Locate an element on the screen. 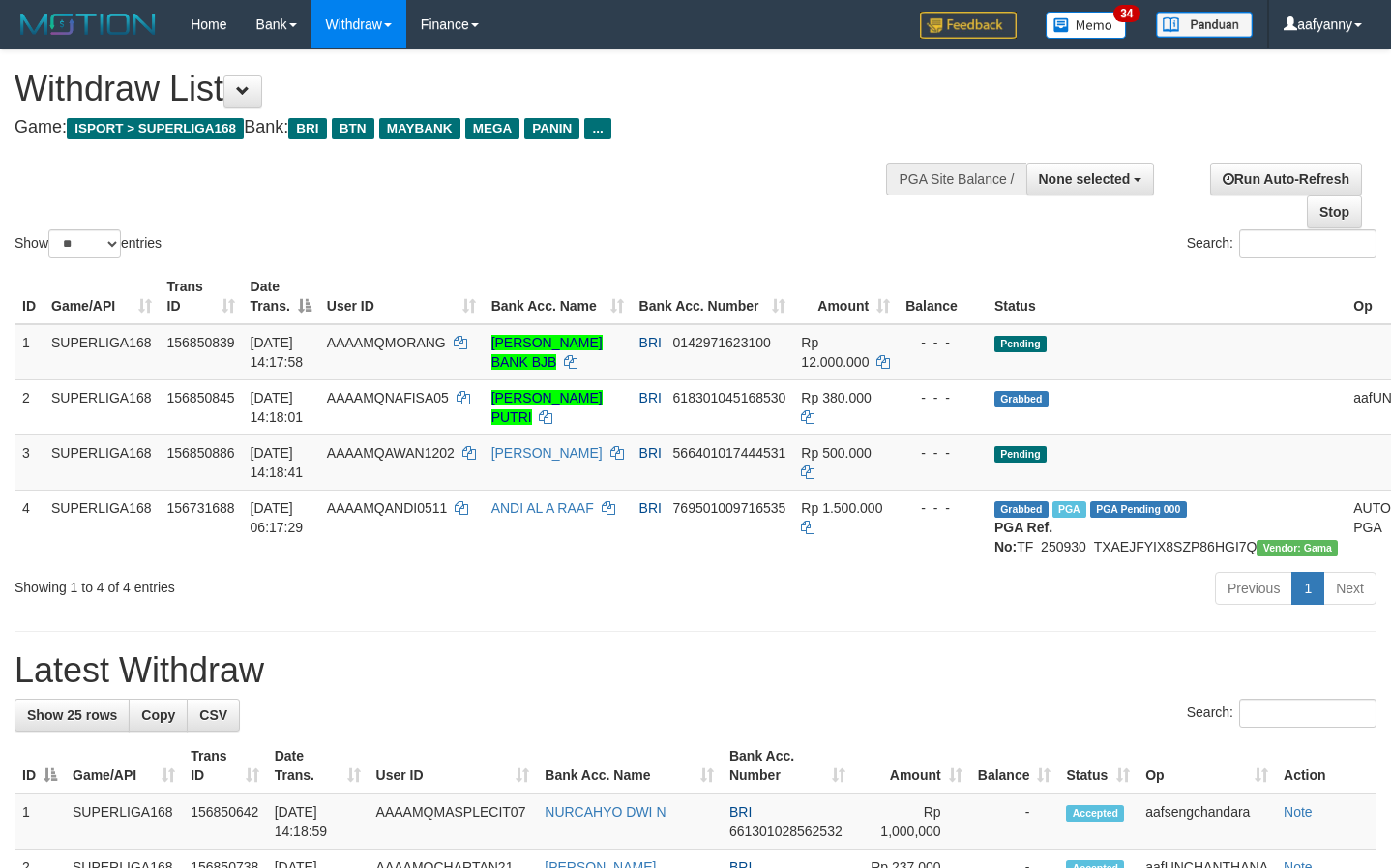 Image resolution: width=1391 pixels, height=868 pixels. span: AAAAMQANDI0511 is located at coordinates (387, 508).